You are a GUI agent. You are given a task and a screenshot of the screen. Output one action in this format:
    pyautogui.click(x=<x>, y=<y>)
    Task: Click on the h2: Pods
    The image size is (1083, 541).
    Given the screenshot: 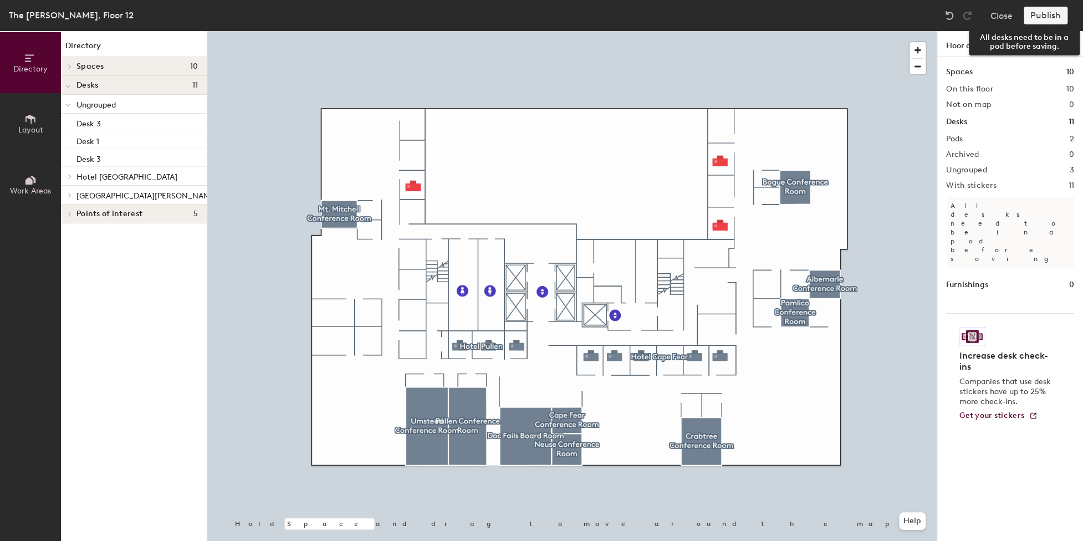 What is the action you would take?
    pyautogui.click(x=954, y=139)
    